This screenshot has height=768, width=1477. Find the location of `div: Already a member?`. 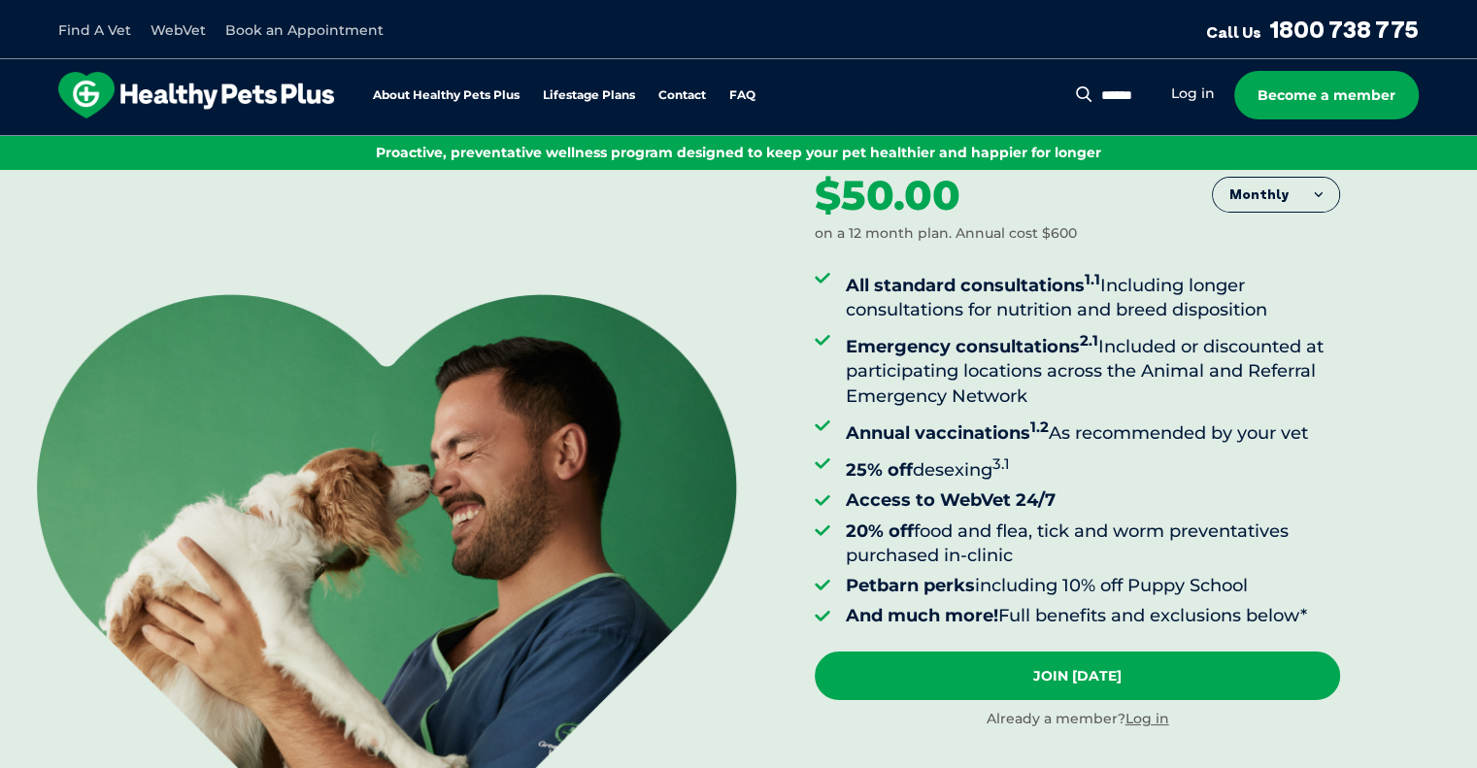

div: Already a member? is located at coordinates (1078, 719).